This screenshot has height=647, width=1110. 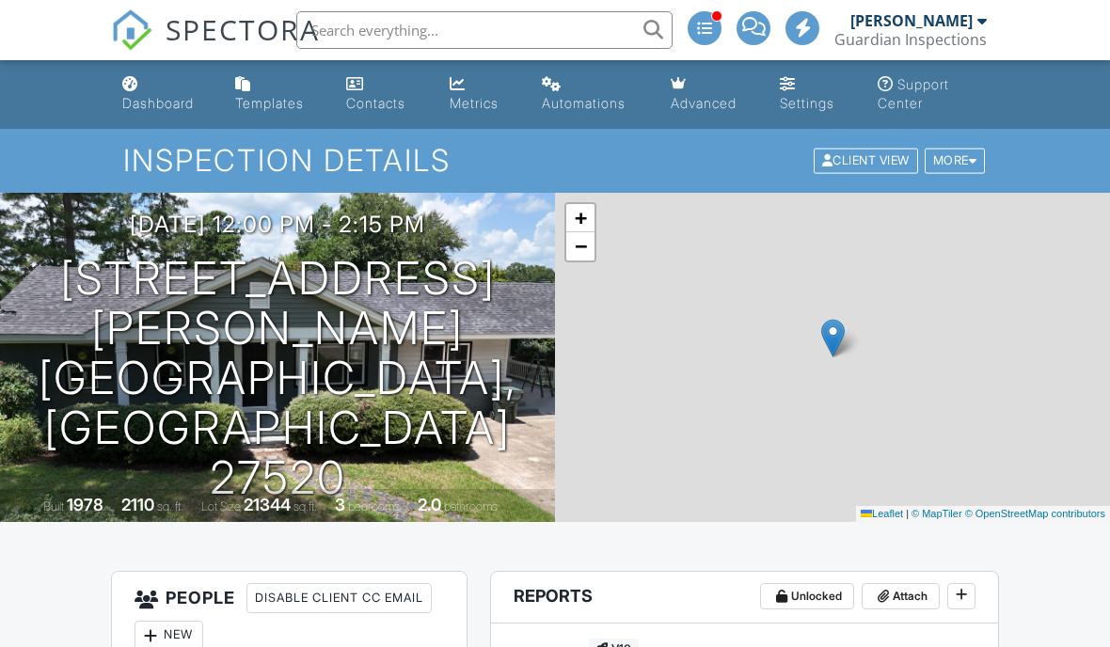 I want to click on div: 1978, so click(x=85, y=504).